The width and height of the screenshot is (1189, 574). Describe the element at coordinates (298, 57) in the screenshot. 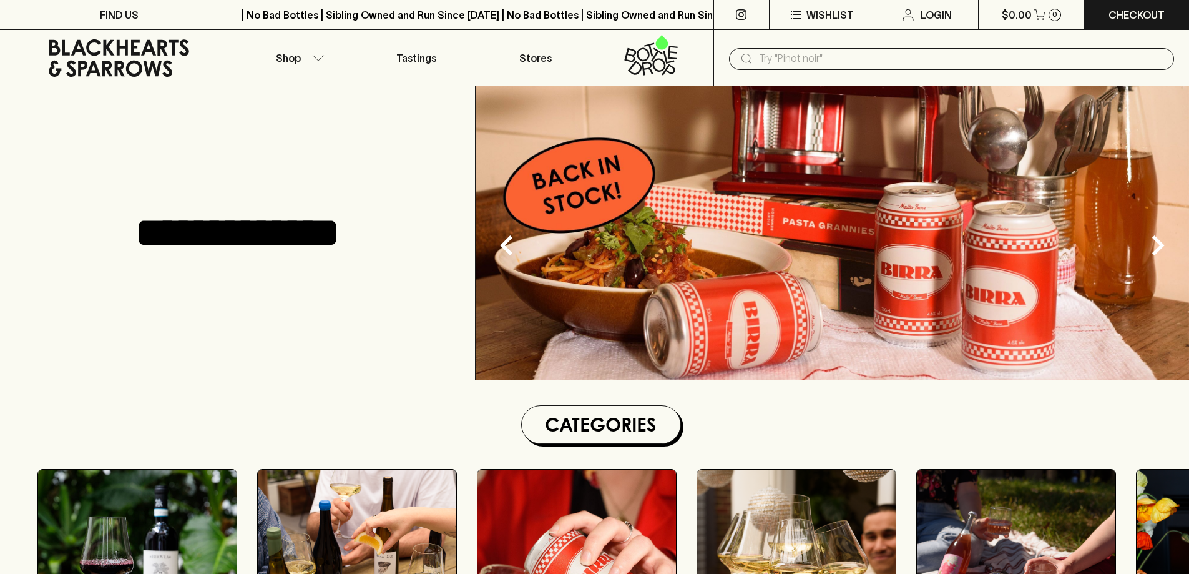

I see `button: Shop` at that location.